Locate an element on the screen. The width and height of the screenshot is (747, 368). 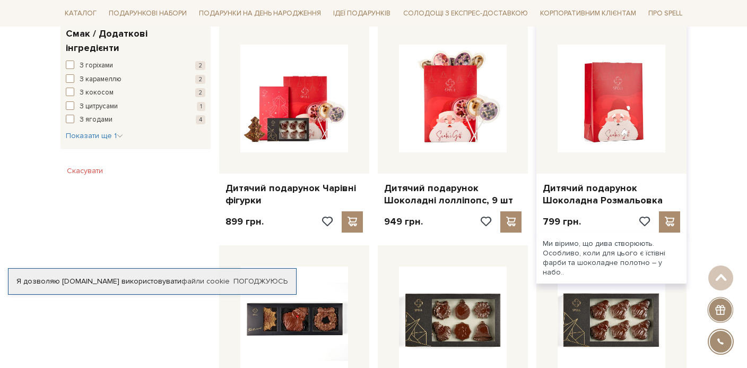
p: 899 грн. is located at coordinates (245, 221).